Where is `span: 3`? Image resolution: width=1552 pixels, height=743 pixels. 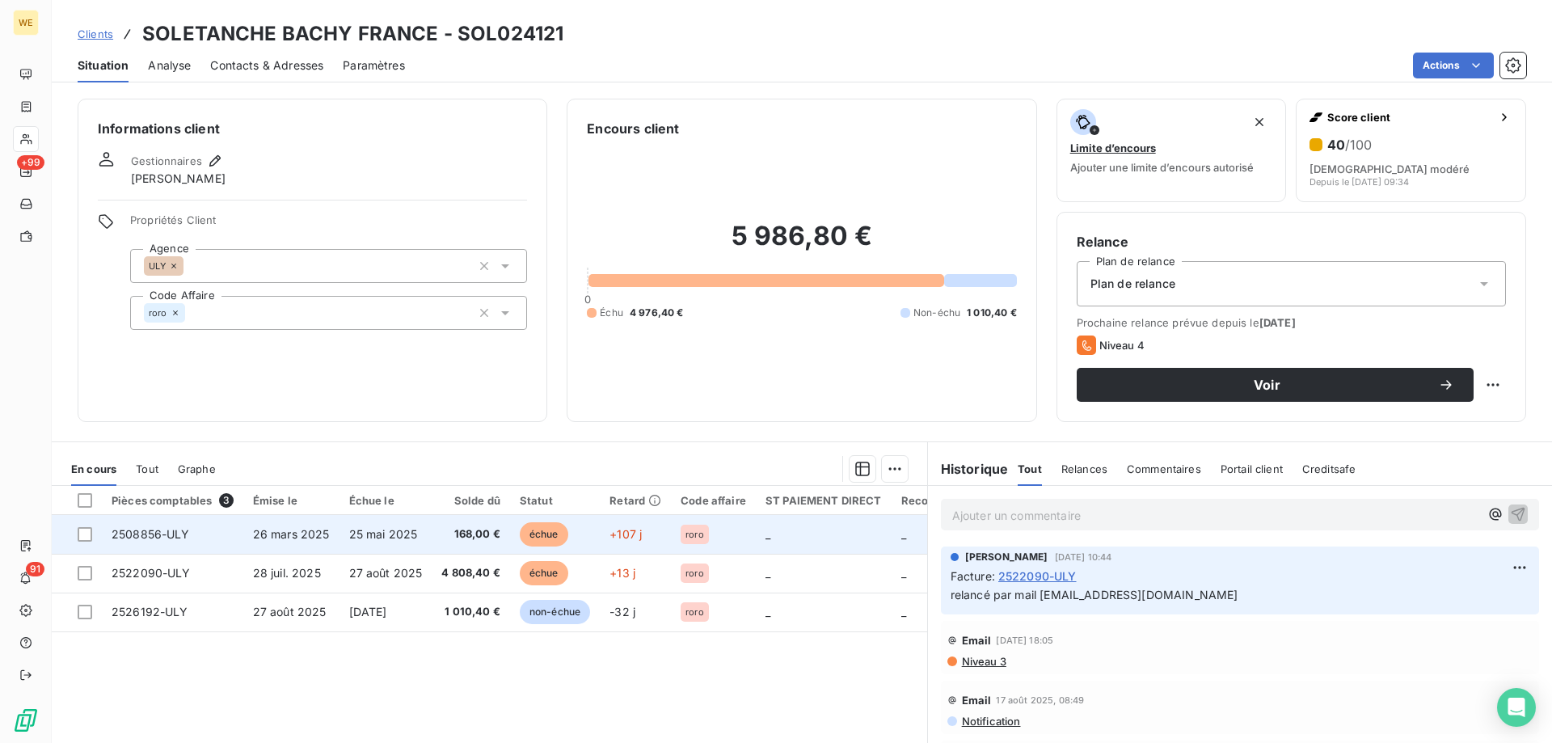 span: 3 is located at coordinates (226, 500).